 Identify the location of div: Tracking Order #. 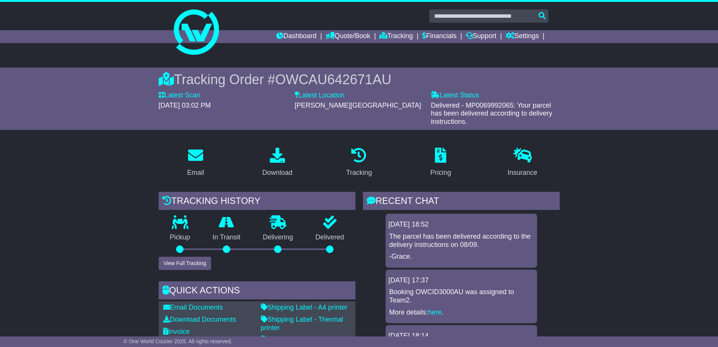
(359, 79).